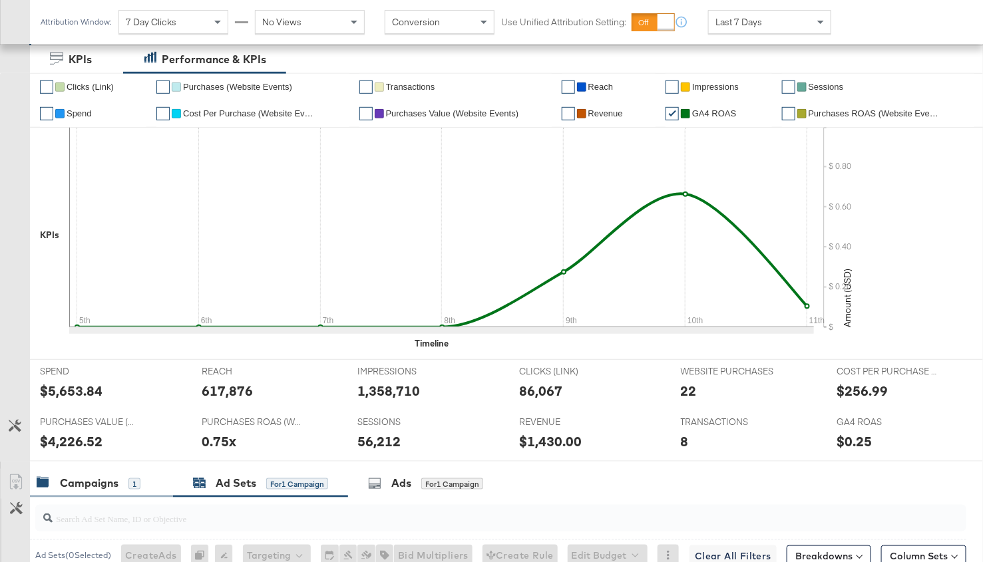  I want to click on div: Campaigns, so click(89, 483).